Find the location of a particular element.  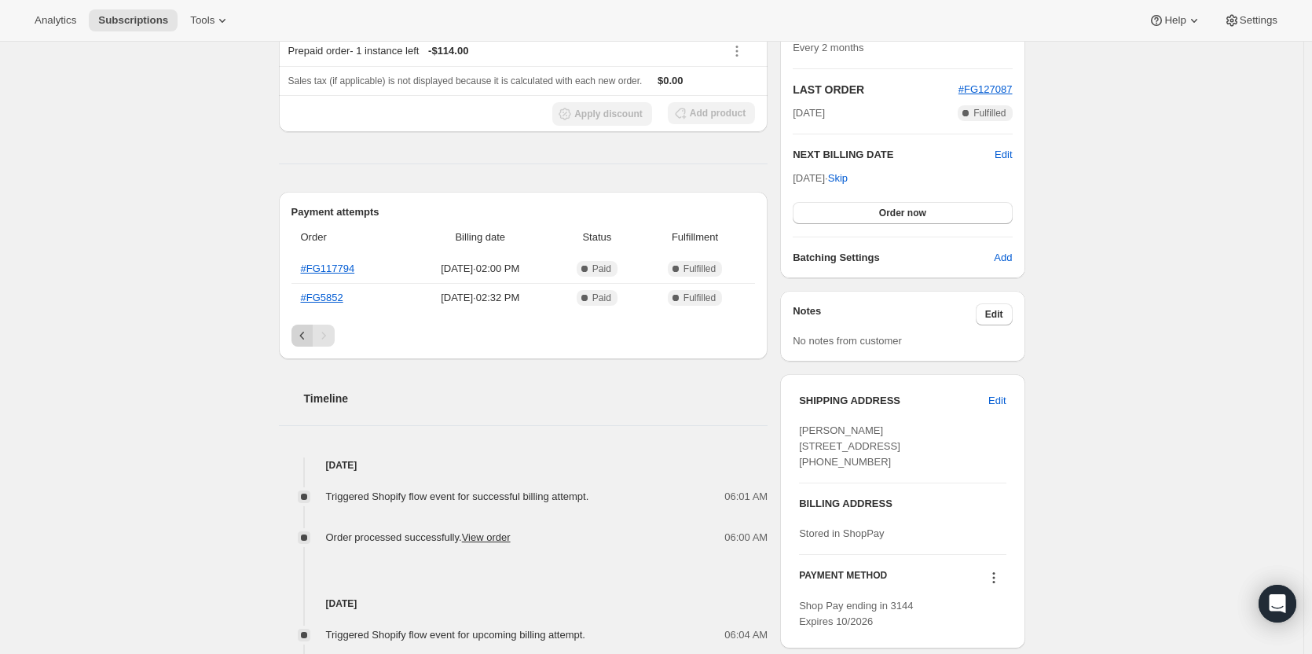

button: #FG127087 is located at coordinates (985, 90).